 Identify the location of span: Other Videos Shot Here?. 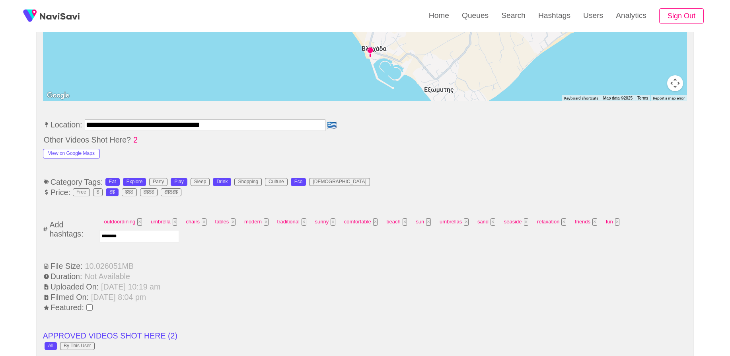
(87, 140).